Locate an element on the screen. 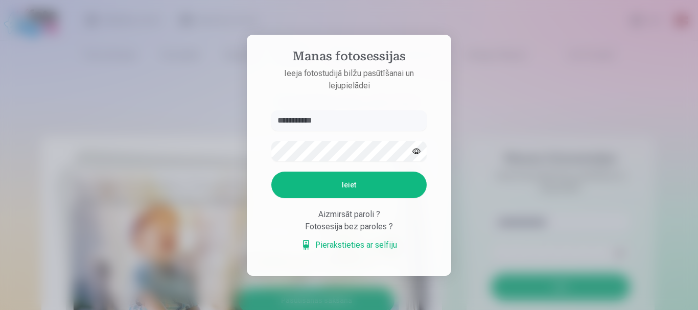  p: Ieeja fotostudijā bilžu pasūtīšanai un lejupielādei is located at coordinates (349, 80).